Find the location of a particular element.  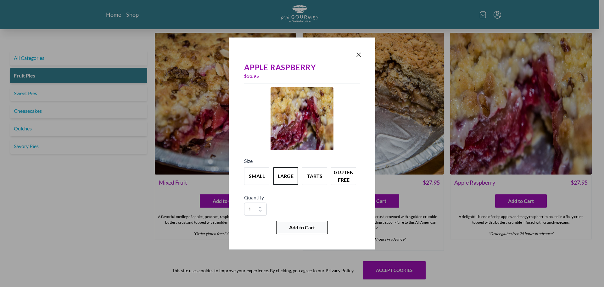

span: Add to Cart is located at coordinates (302, 227).